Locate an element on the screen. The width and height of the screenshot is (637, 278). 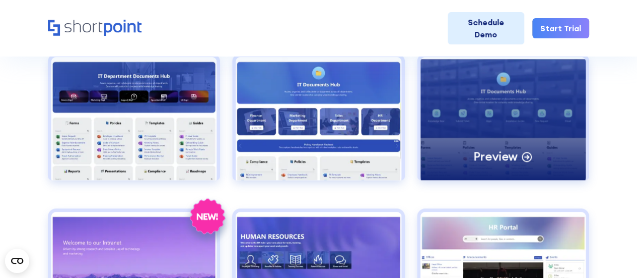
p: Preview is located at coordinates (496, 156).